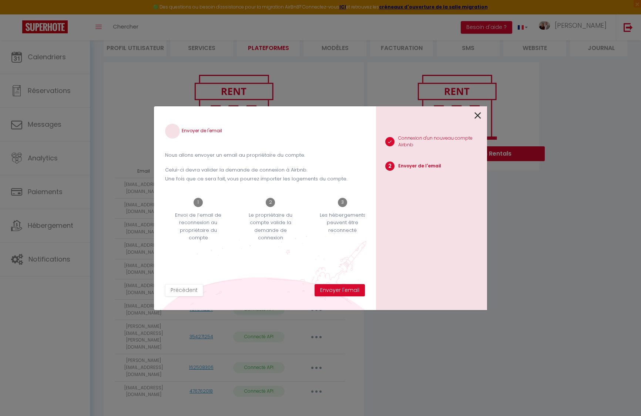 This screenshot has height=416, width=641. What do you see at coordinates (184, 290) in the screenshot?
I see `button: Précédent` at bounding box center [184, 290].